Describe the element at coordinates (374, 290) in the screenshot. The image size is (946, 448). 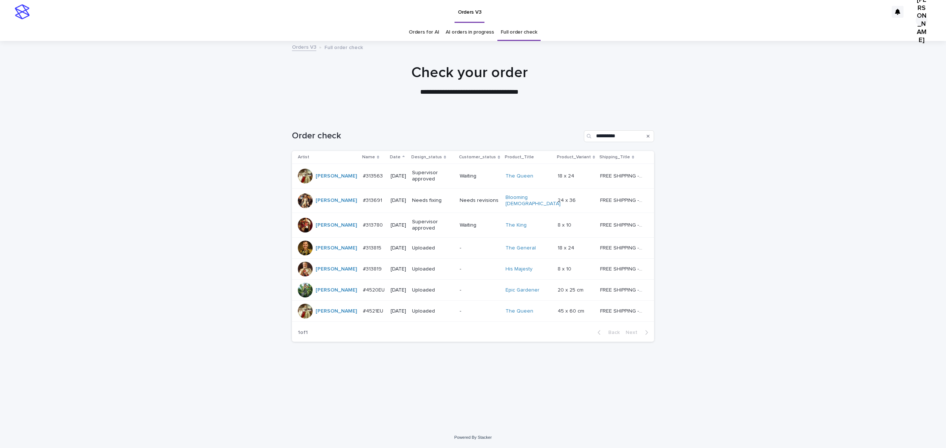
I see `p: #4520EU` at that location.